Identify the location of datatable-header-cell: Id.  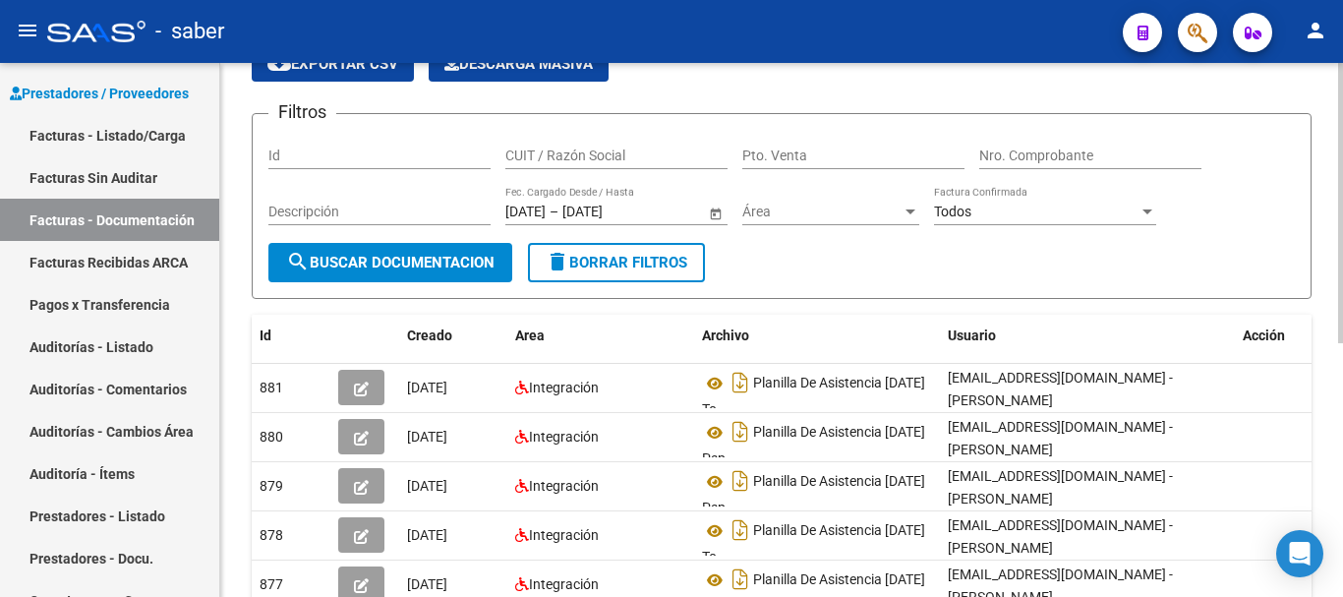
(291, 335).